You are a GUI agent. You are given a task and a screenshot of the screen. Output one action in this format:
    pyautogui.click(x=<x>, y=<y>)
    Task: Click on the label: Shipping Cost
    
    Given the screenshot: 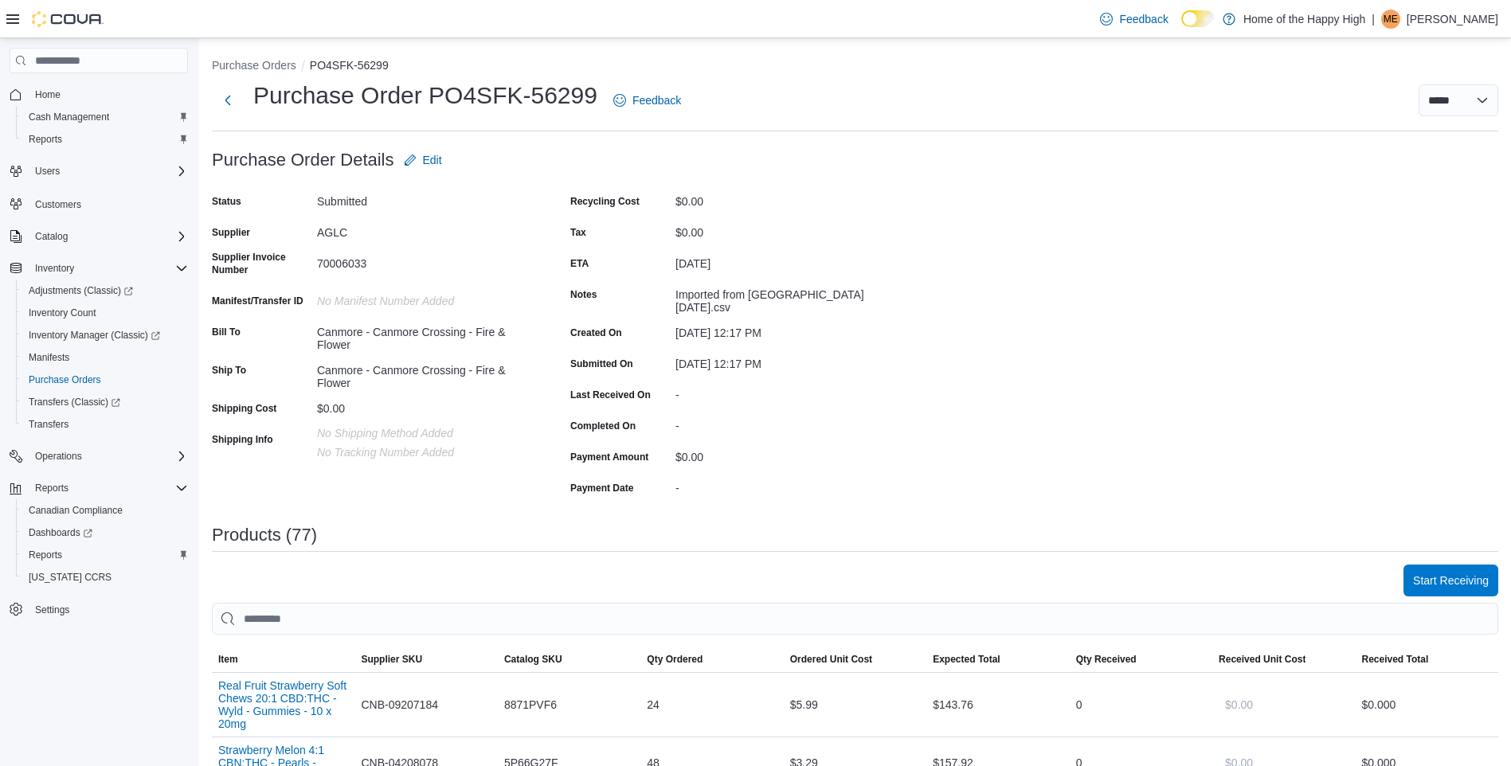 What is the action you would take?
    pyautogui.click(x=244, y=409)
    